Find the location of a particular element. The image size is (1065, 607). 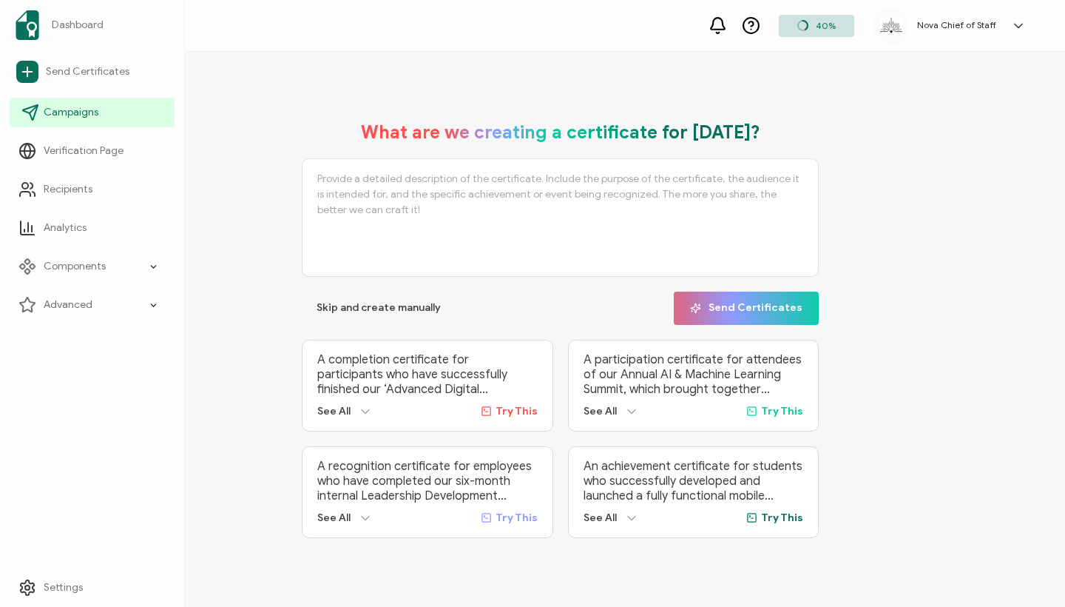

h5: Nova Chief of Staff is located at coordinates (956, 25).